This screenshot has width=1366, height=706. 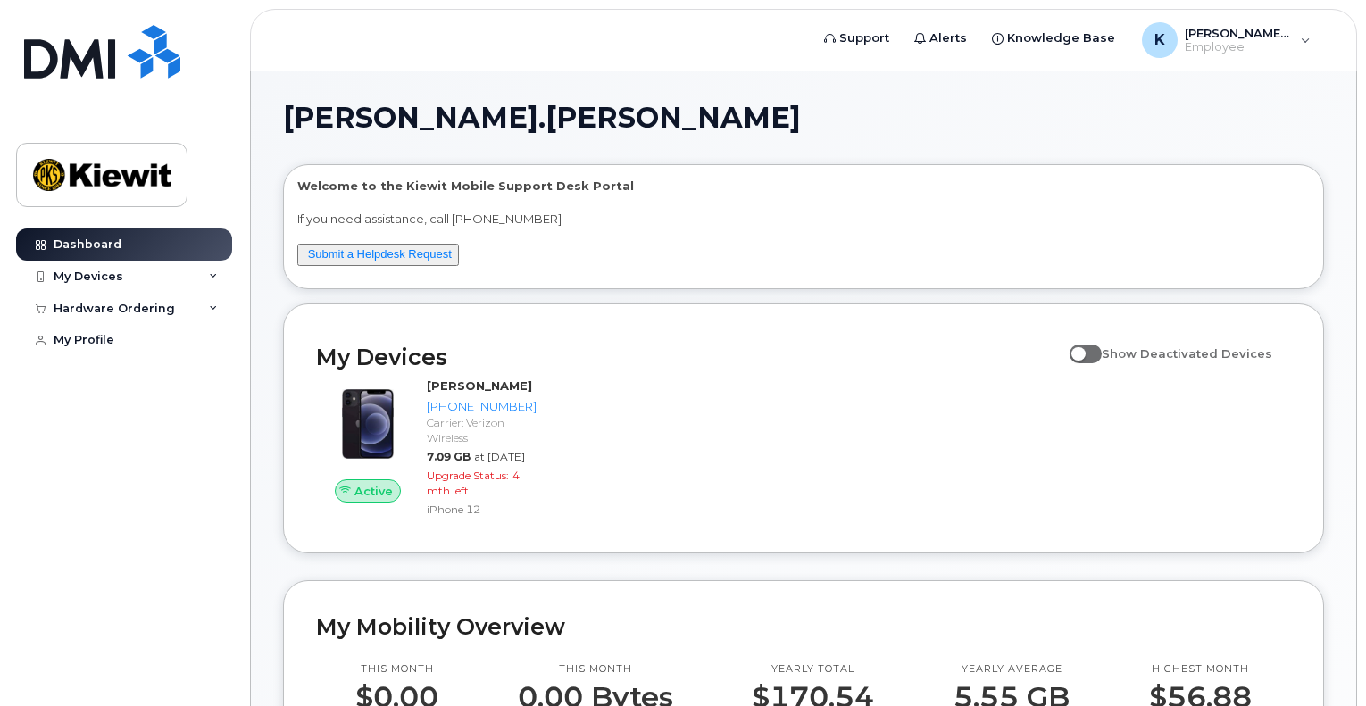 What do you see at coordinates (380, 254) in the screenshot?
I see `a: Submit a Helpdesk Request` at bounding box center [380, 254].